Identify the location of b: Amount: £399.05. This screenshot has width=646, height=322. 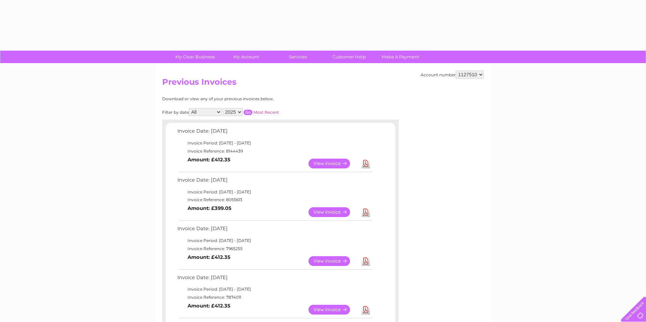
(209, 208).